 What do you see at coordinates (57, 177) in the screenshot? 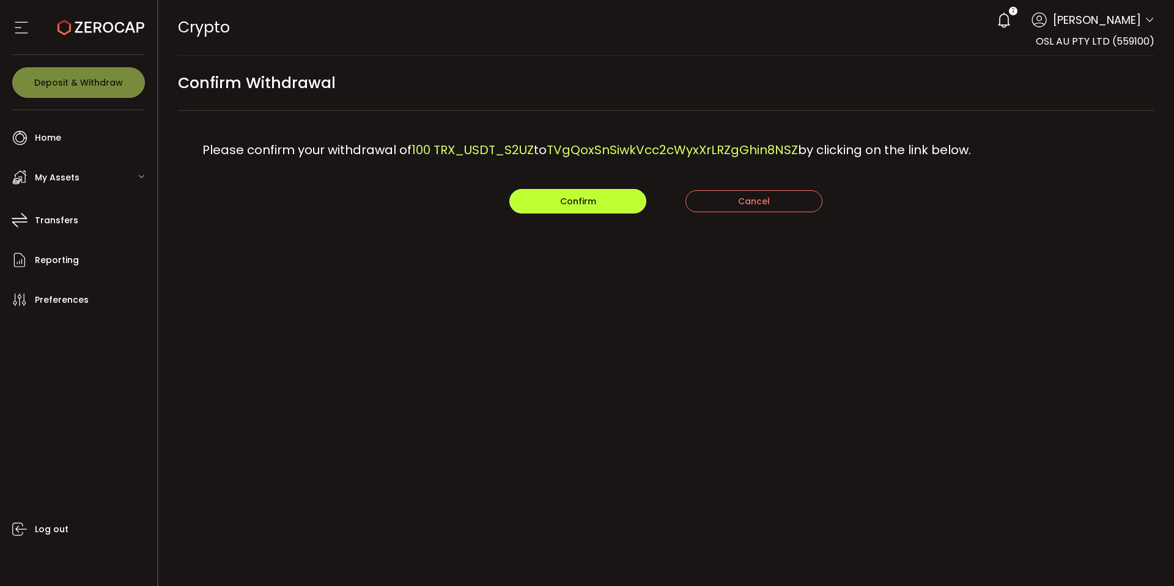
I see `span: My Assets` at bounding box center [57, 177].